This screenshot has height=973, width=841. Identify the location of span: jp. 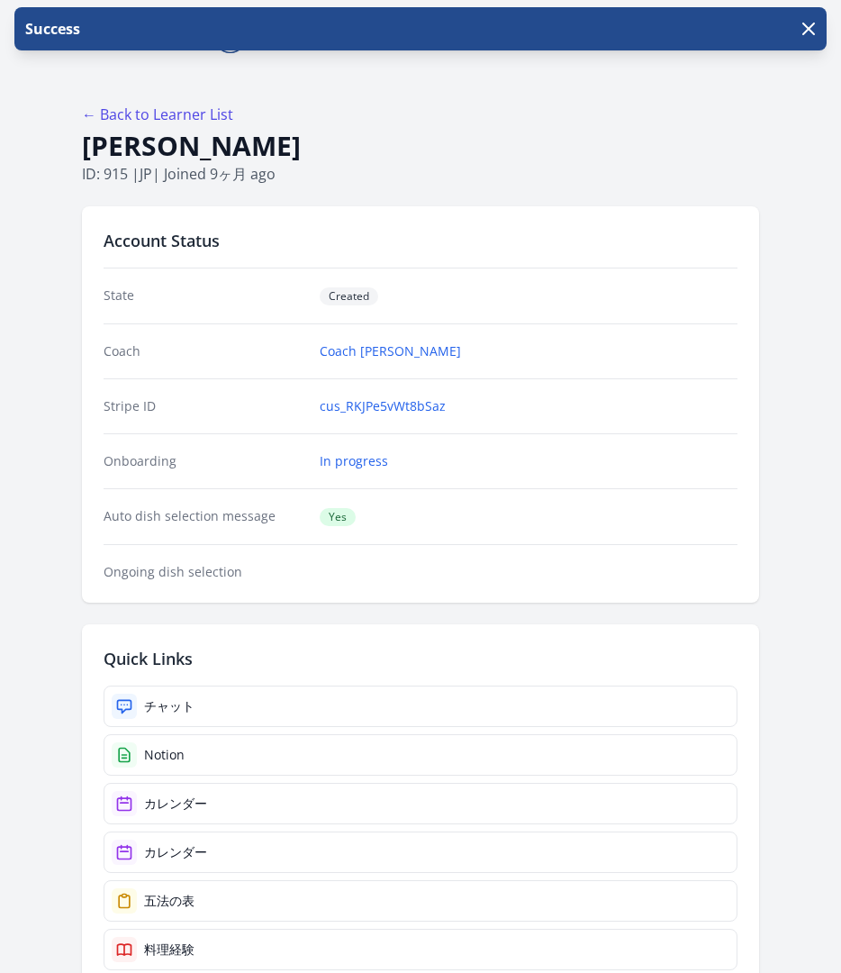
(146, 174).